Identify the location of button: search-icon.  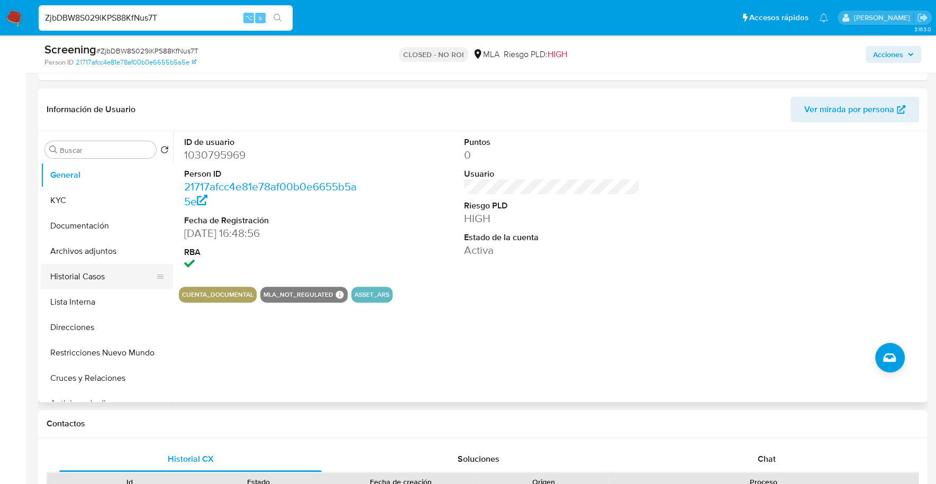
(277, 18).